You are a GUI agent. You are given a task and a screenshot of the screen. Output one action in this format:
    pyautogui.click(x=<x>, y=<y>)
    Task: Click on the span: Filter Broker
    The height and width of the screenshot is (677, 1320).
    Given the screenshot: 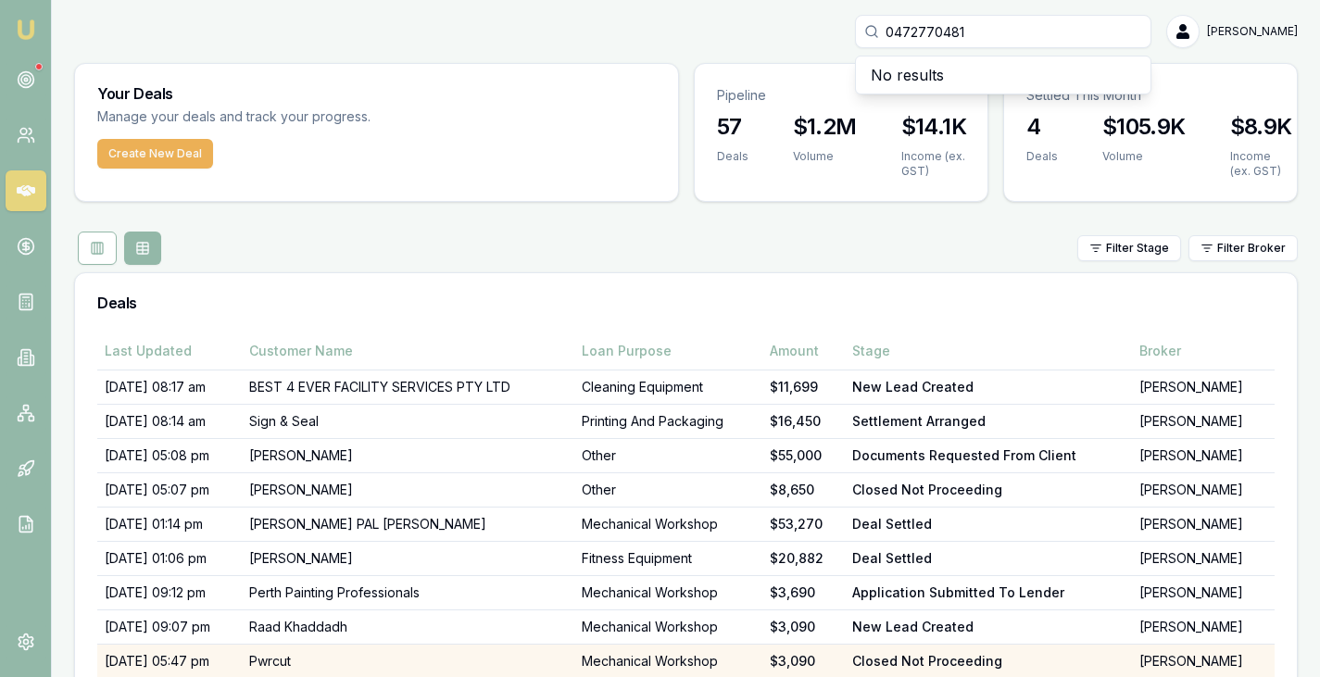 What is the action you would take?
    pyautogui.click(x=1251, y=248)
    